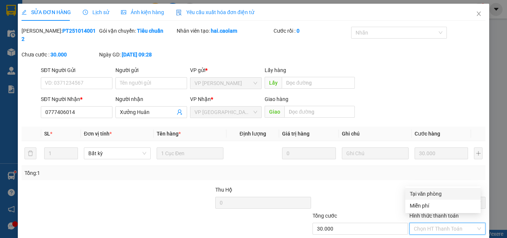  Describe the element at coordinates (46, 12) in the screenshot. I see `span: SỬA ĐƠN HÀNG` at that location.